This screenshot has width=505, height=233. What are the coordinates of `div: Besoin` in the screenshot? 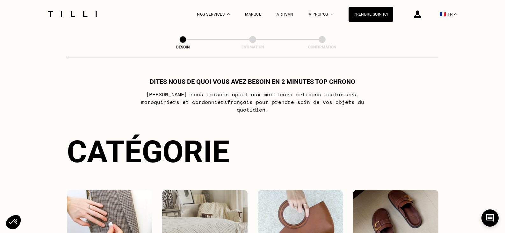 It's located at (183, 47).